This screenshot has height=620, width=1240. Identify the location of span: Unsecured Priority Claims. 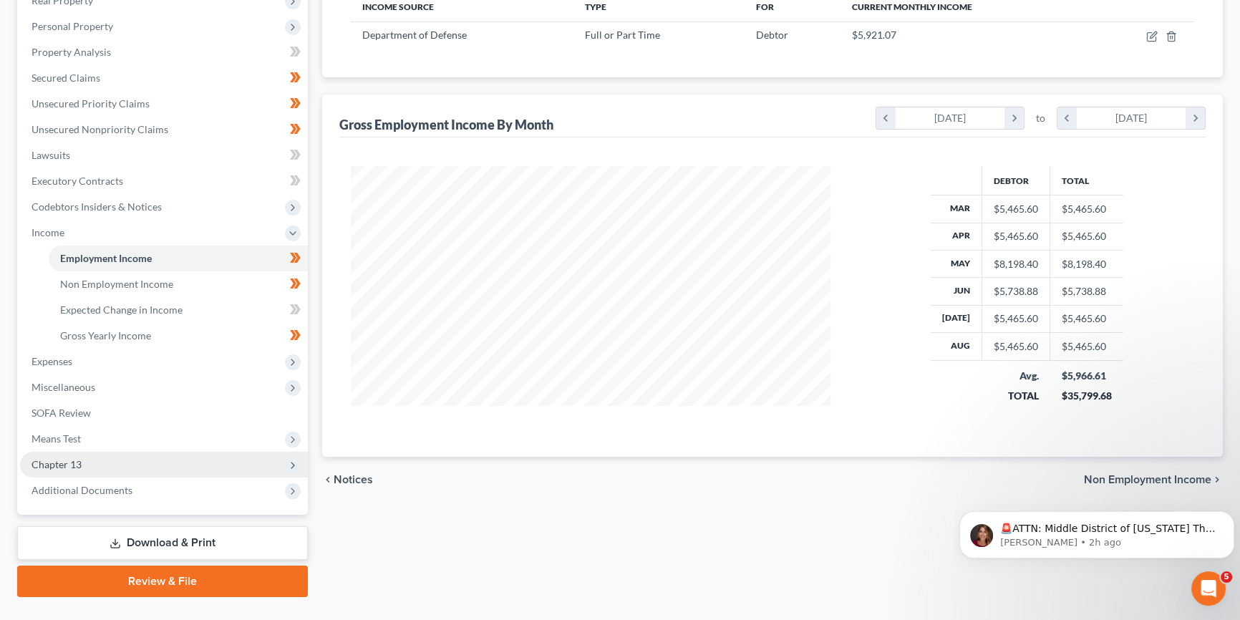
(90, 103).